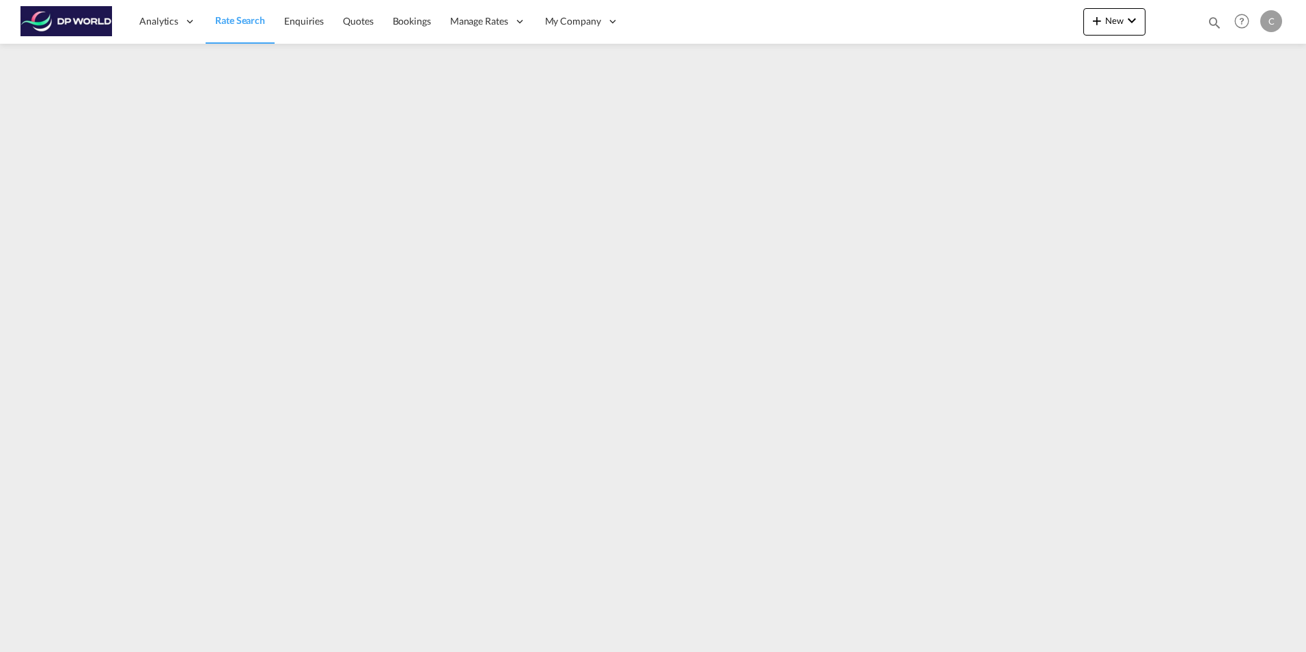 The width and height of the screenshot is (1306, 652). Describe the element at coordinates (1214, 23) in the screenshot. I see `md-icon: icon-magnify` at that location.